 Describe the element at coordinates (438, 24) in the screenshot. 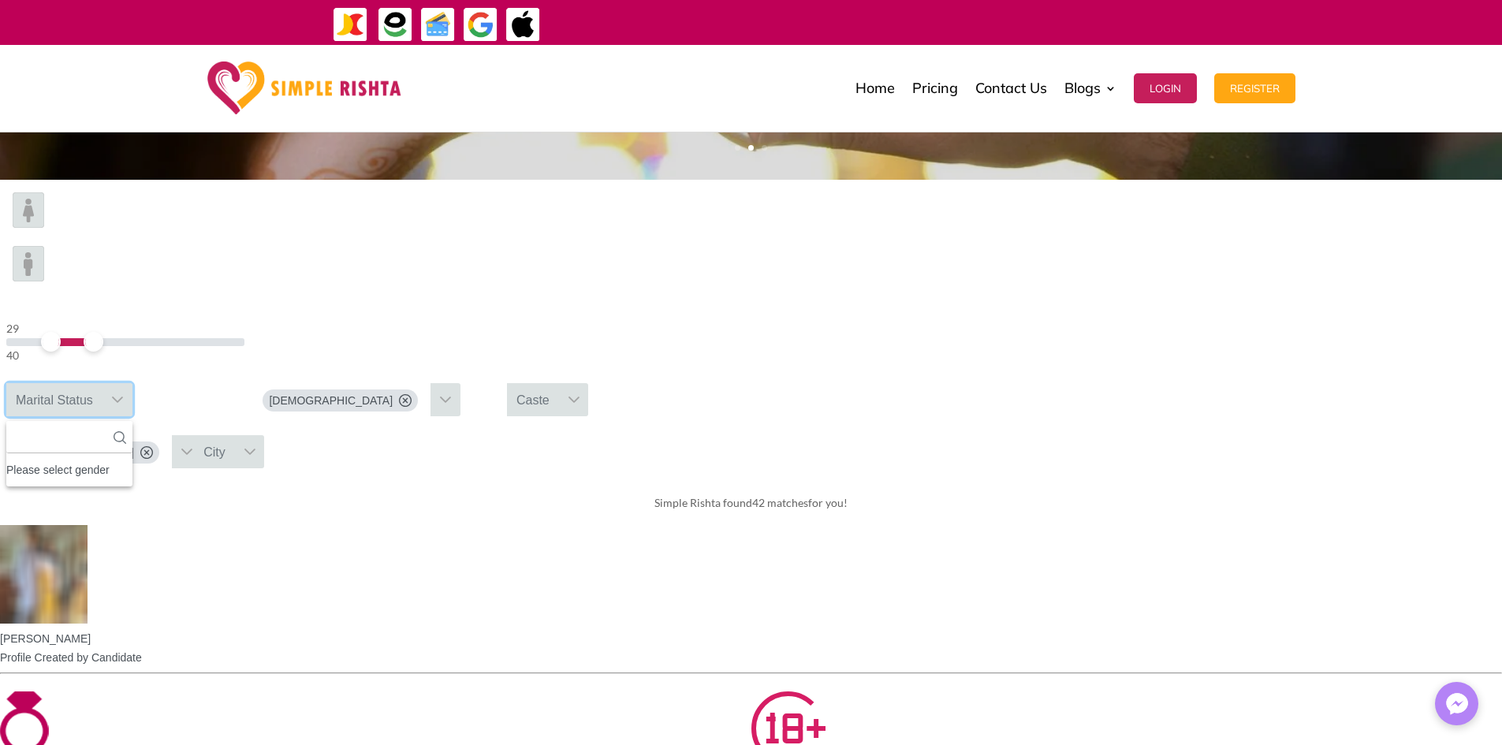

I see `img: Credit Cards` at that location.